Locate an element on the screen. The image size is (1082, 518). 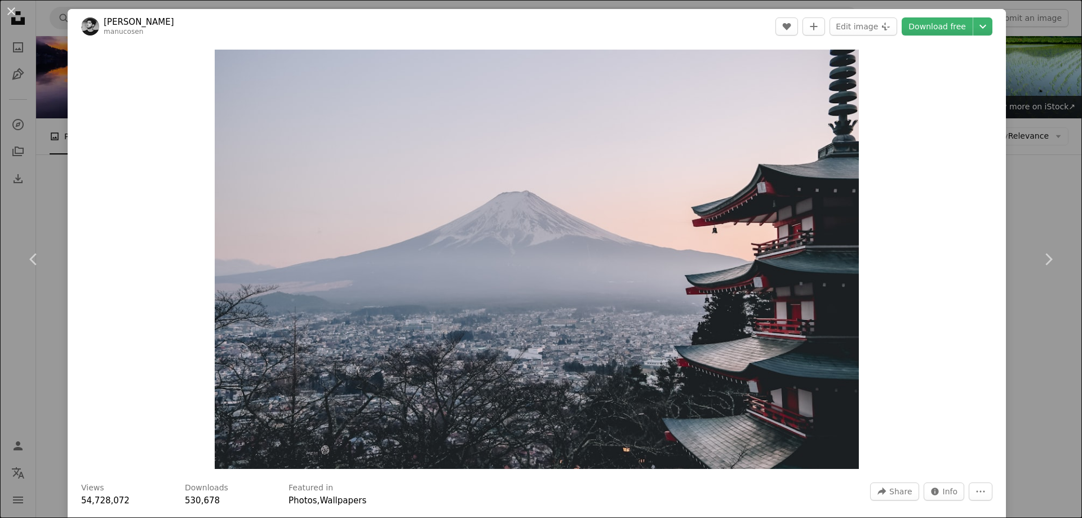
img: Go to Manuel Cosentino's profile is located at coordinates (90, 26).